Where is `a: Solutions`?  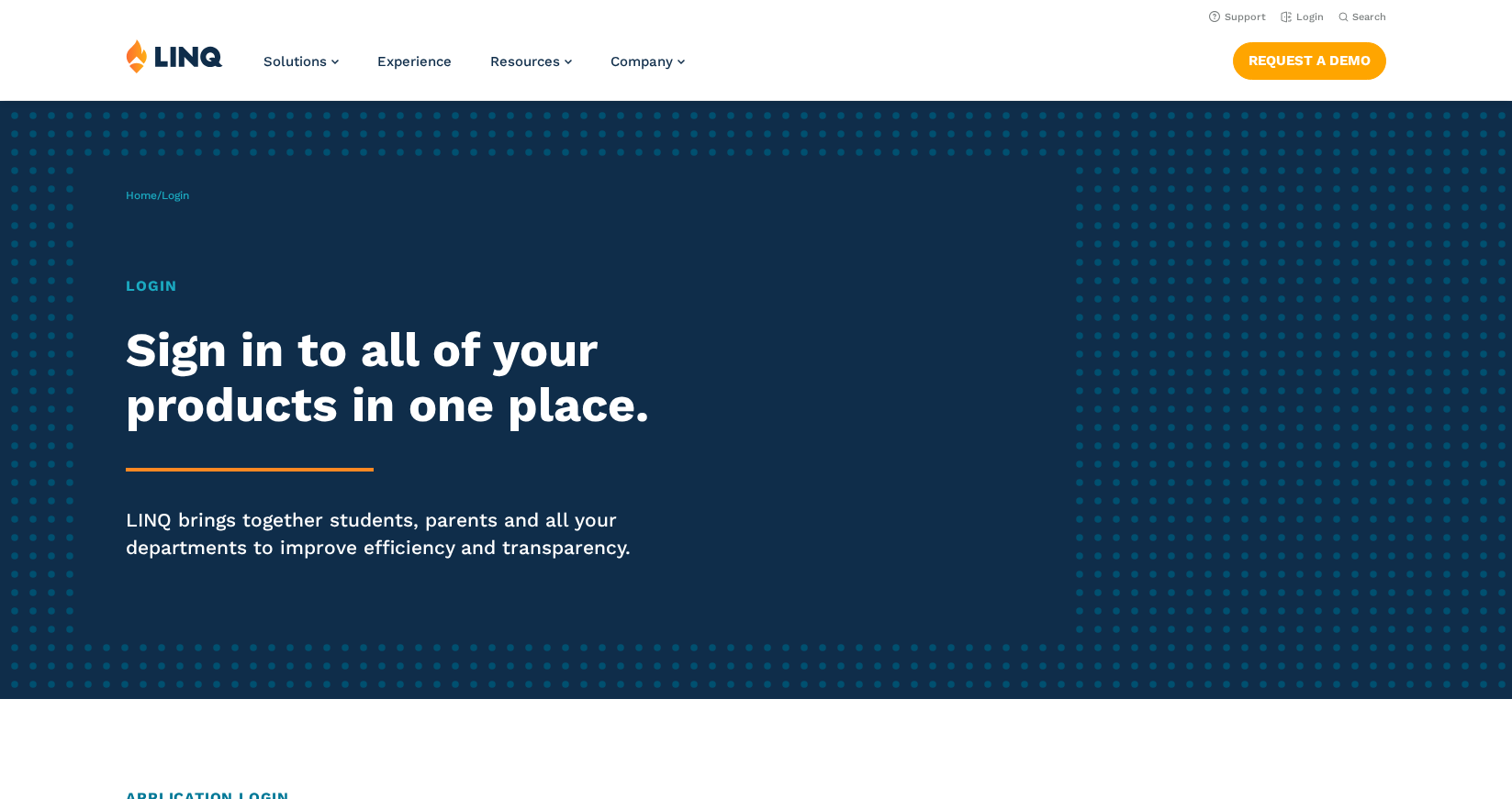 a: Solutions is located at coordinates (301, 62).